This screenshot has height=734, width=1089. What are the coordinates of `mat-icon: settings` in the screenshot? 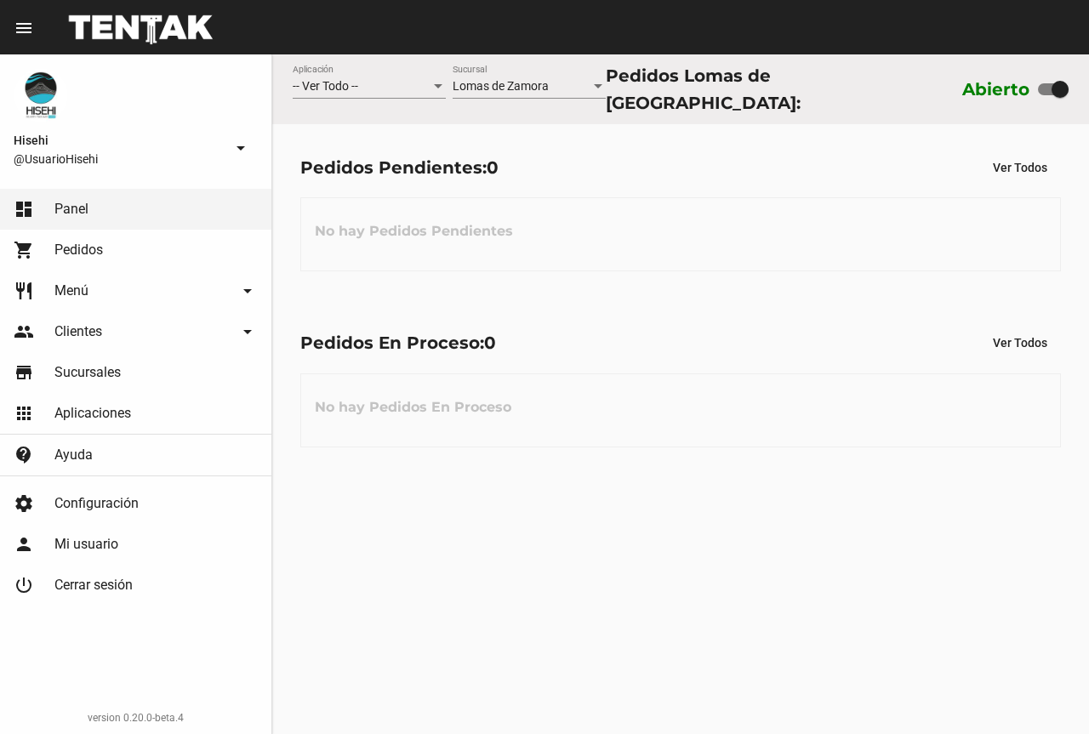 It's located at (24, 504).